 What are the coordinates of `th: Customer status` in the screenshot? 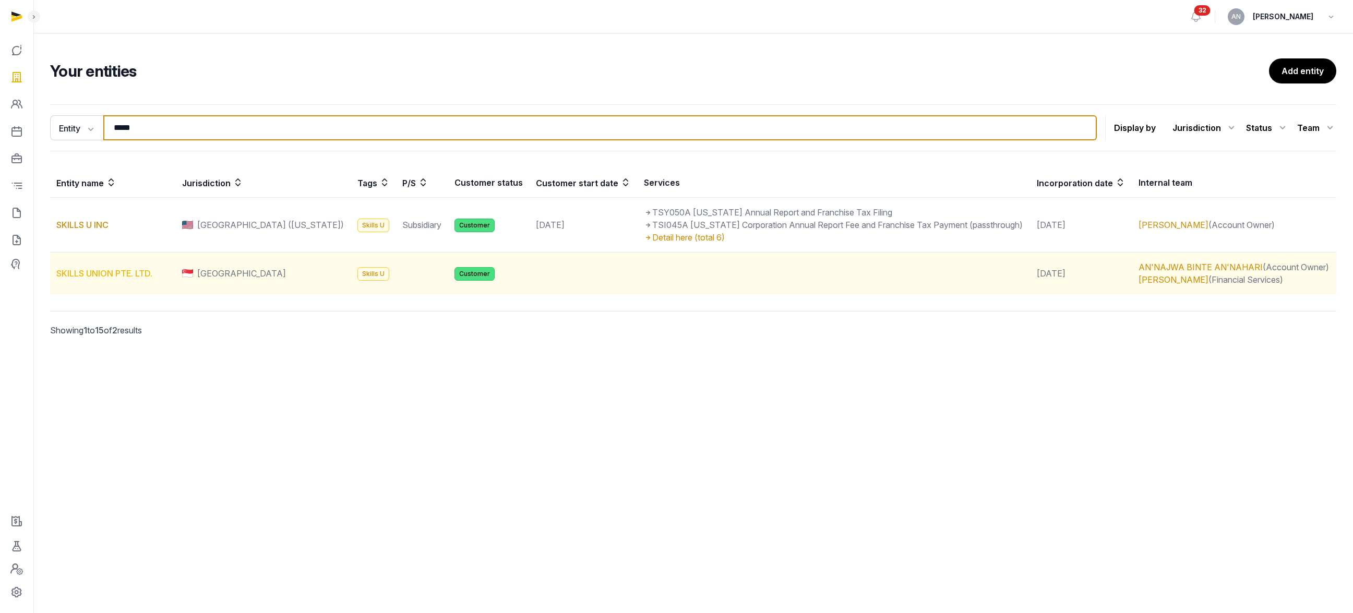 It's located at (489, 183).